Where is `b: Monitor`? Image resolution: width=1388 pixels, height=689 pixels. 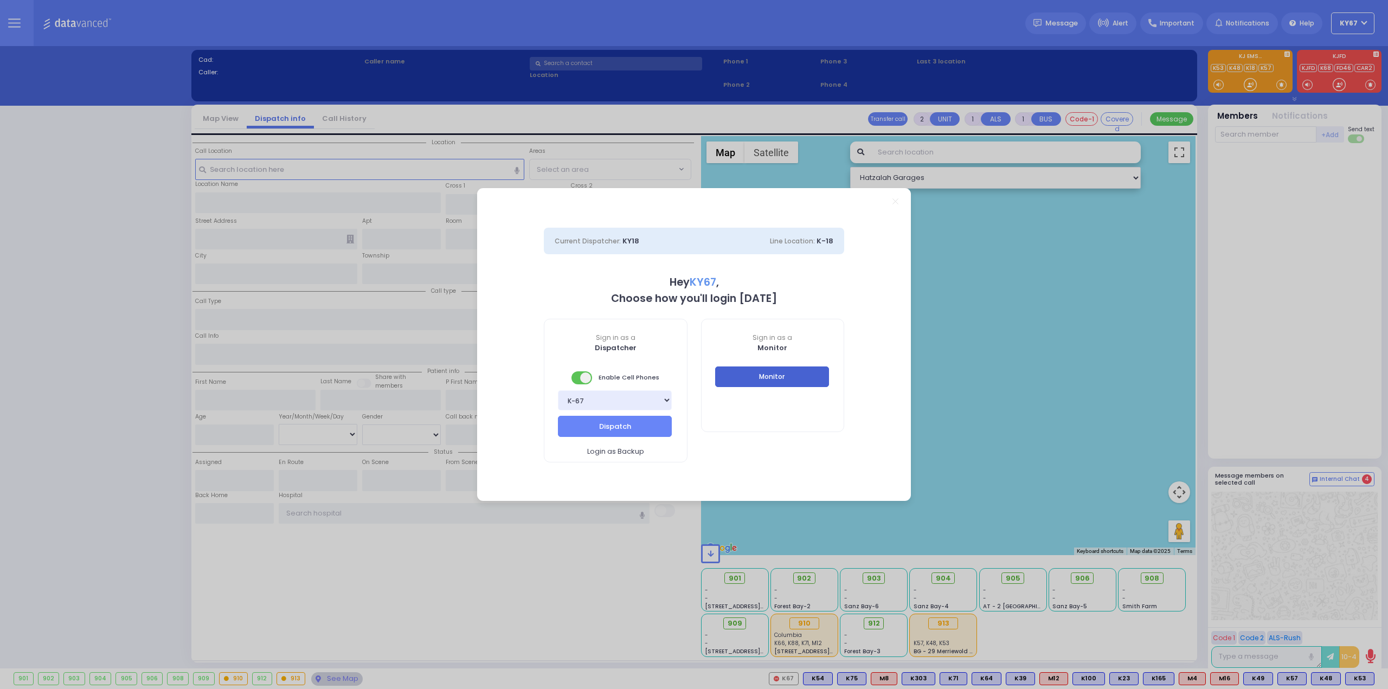
b: Monitor is located at coordinates (772, 347).